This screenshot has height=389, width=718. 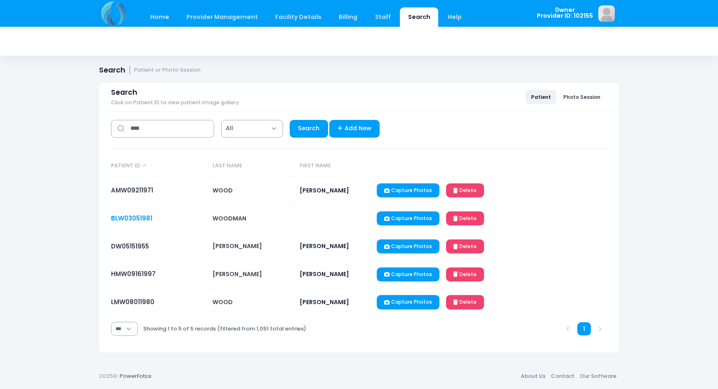 I want to click on div: Showing 1 to 5 of 5 records (filtered from 1,051 total entries), so click(x=224, y=329).